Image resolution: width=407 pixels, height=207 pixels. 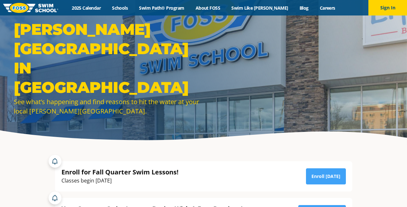 I want to click on a: Swim Path® Program, so click(x=162, y=8).